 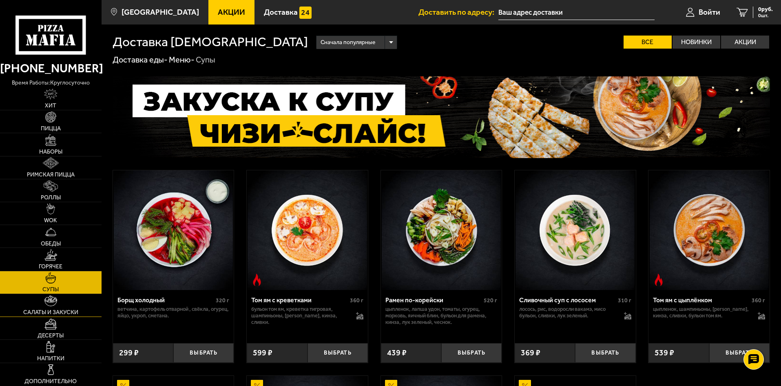 What do you see at coordinates (441, 230) in the screenshot?
I see `img: Рамен по-корейски` at bounding box center [441, 230].